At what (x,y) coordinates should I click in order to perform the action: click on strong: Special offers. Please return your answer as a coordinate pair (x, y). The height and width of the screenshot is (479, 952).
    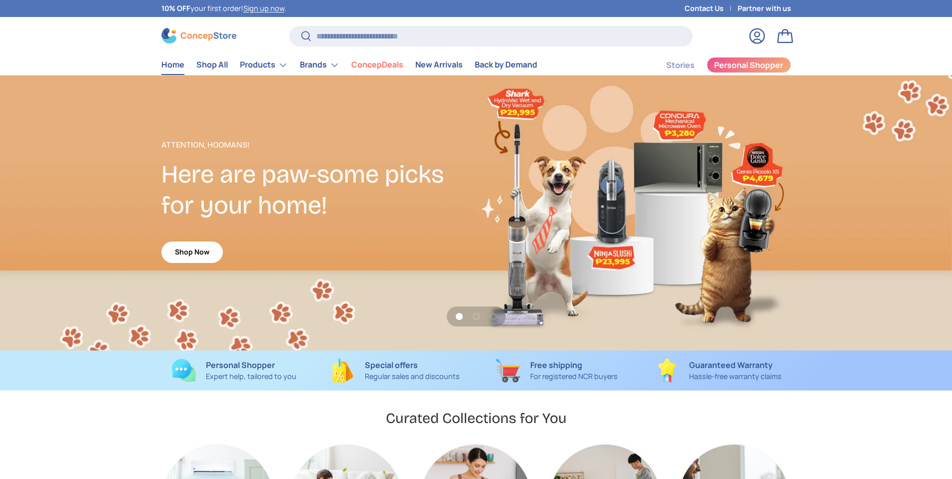
    Looking at the image, I should click on (391, 365).